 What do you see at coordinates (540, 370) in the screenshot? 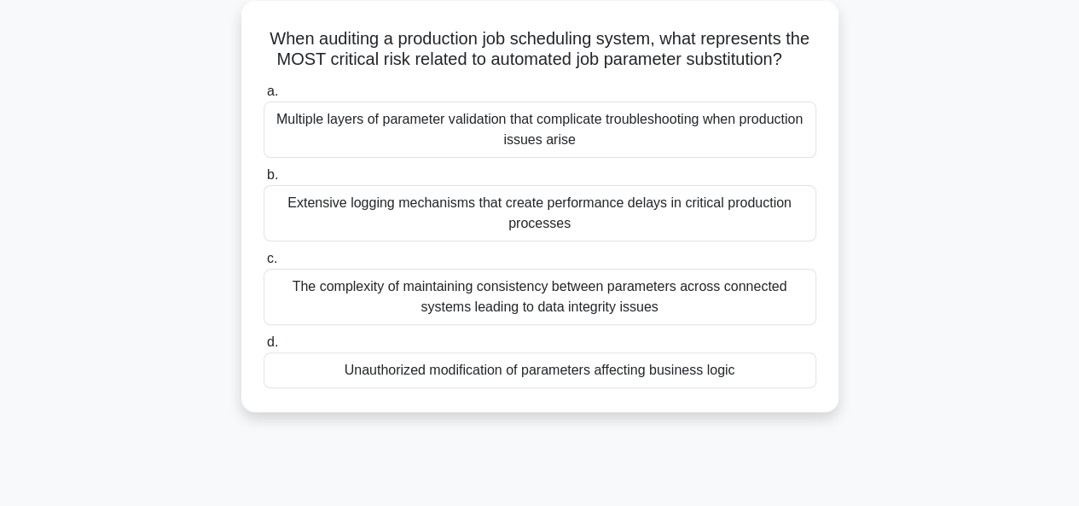
I see `div: Unauthorized modification of parameters affecting business logic` at bounding box center [540, 370].